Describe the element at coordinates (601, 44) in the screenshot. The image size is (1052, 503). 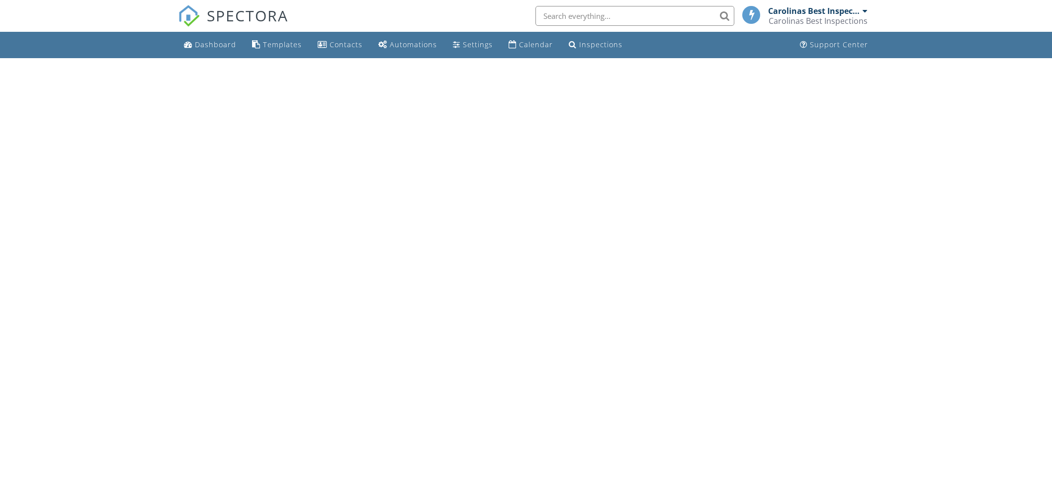
I see `div: Inspections` at that location.